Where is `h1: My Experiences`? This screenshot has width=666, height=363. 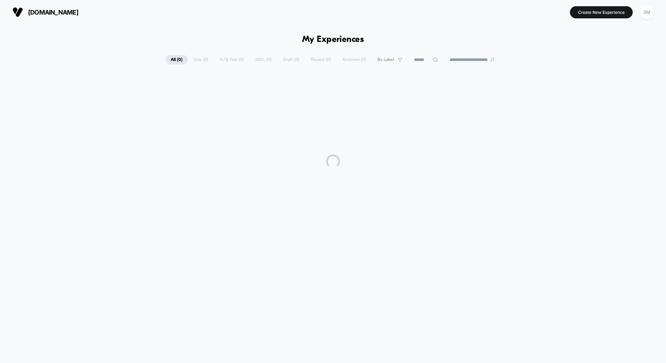 h1: My Experiences is located at coordinates (333, 40).